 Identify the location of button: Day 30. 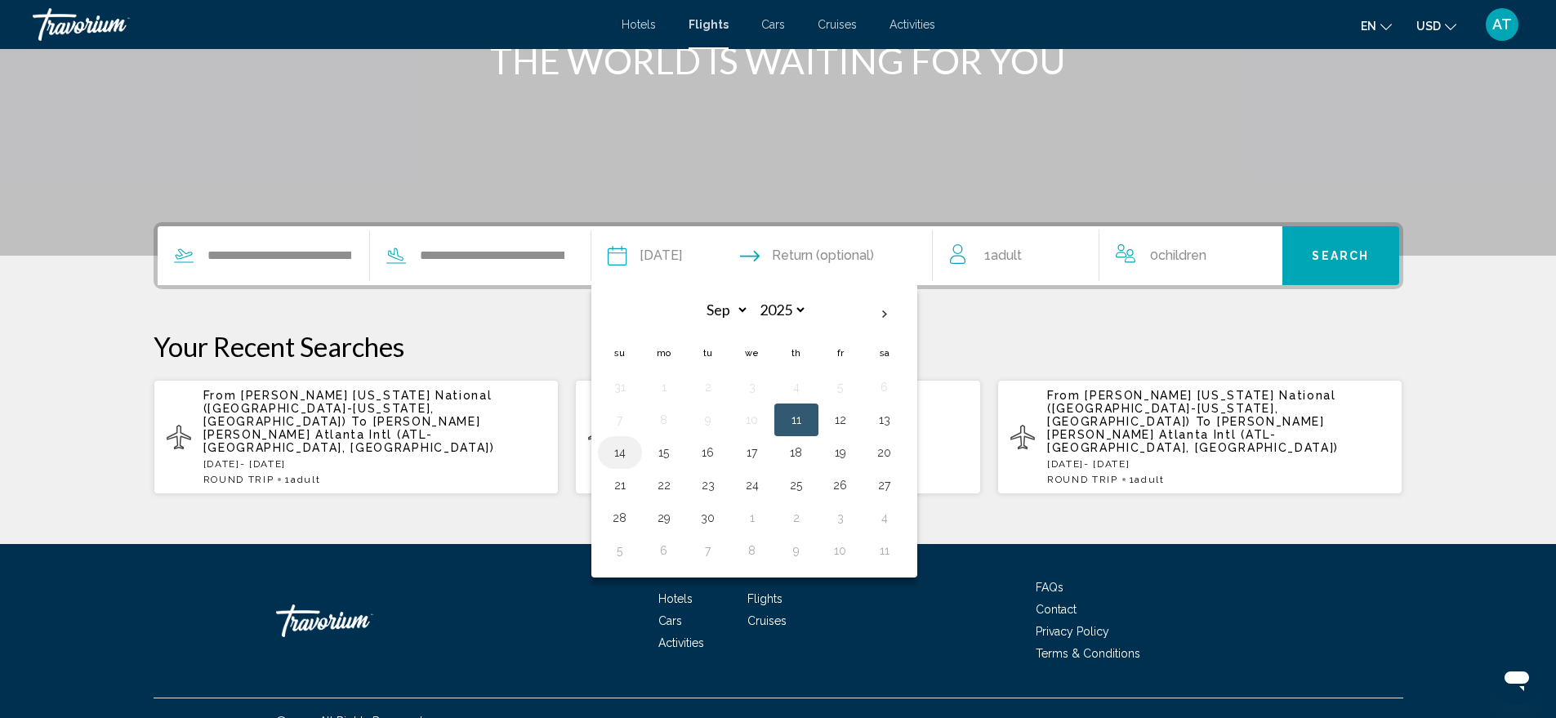
(708, 518).